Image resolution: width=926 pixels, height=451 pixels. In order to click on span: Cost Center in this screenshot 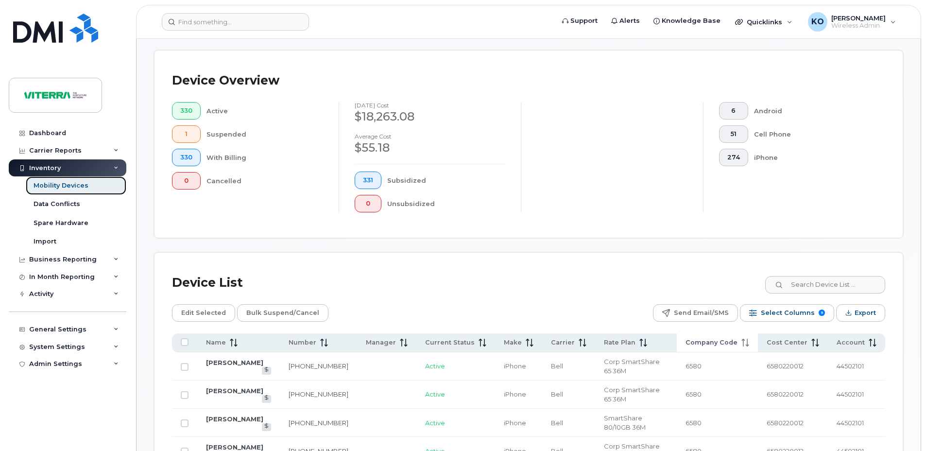, I will do `click(787, 343)`.